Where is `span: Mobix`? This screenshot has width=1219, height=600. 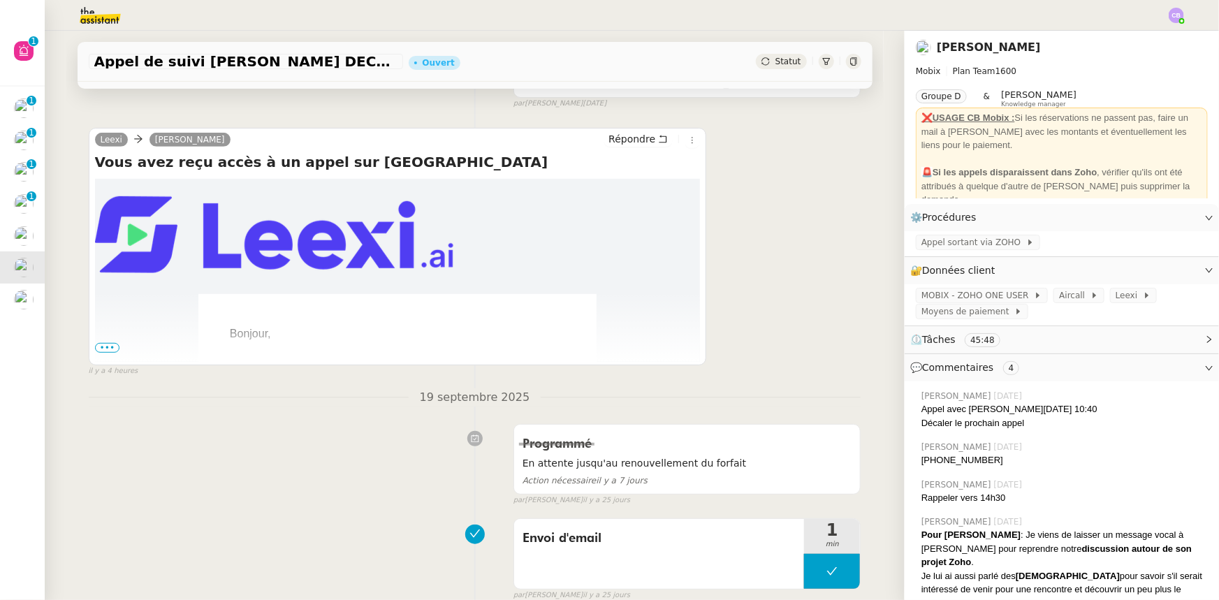 span: Mobix is located at coordinates (928, 71).